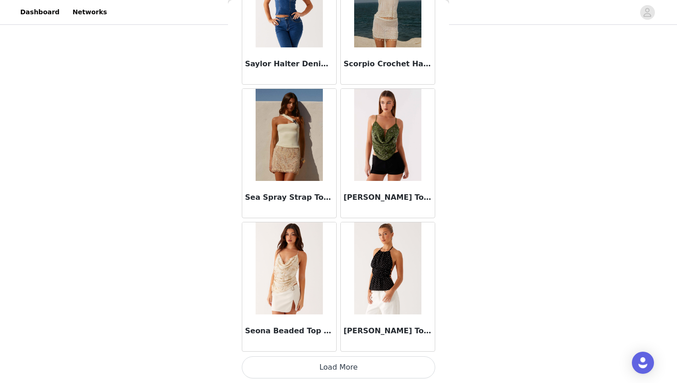  Describe the element at coordinates (89, 12) in the screenshot. I see `a: Networks` at that location.